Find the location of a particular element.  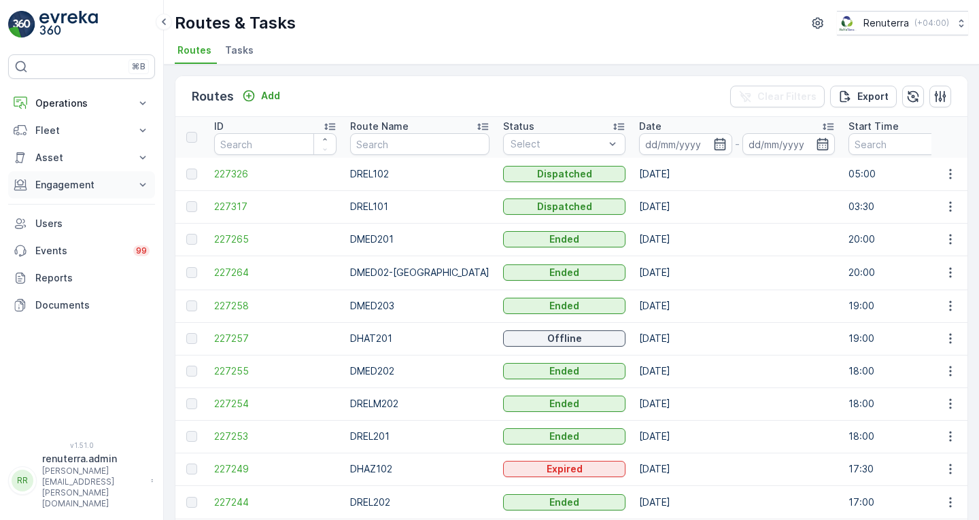

a: 227257 is located at coordinates (275, 339).